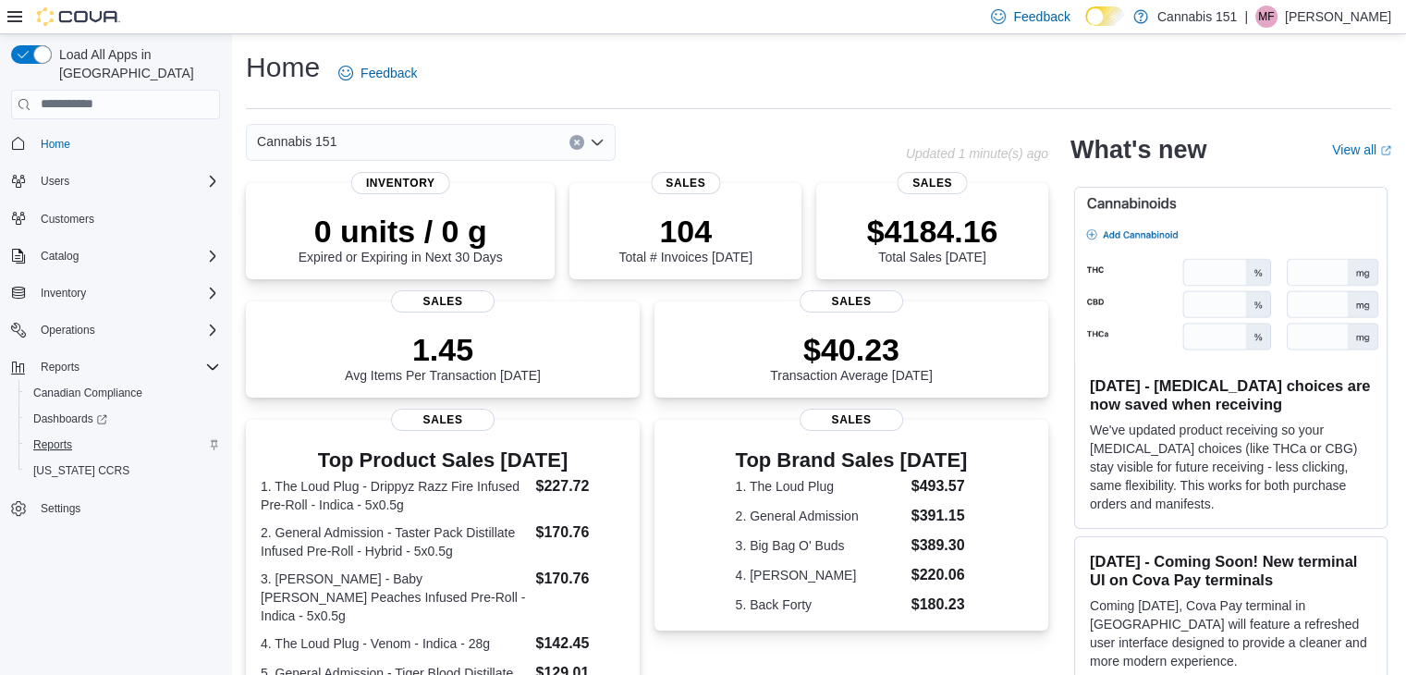  What do you see at coordinates (939, 575) in the screenshot?
I see `dd: $220.06` at bounding box center [939, 575].